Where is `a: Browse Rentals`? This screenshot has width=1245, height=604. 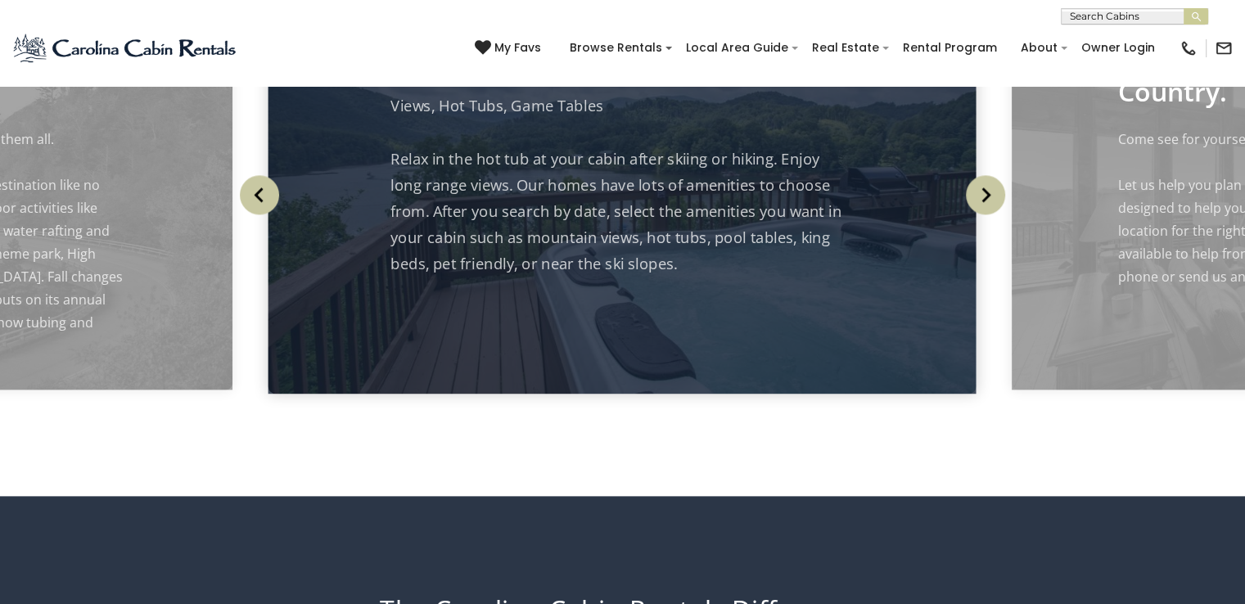
a: Browse Rentals is located at coordinates (616, 47).